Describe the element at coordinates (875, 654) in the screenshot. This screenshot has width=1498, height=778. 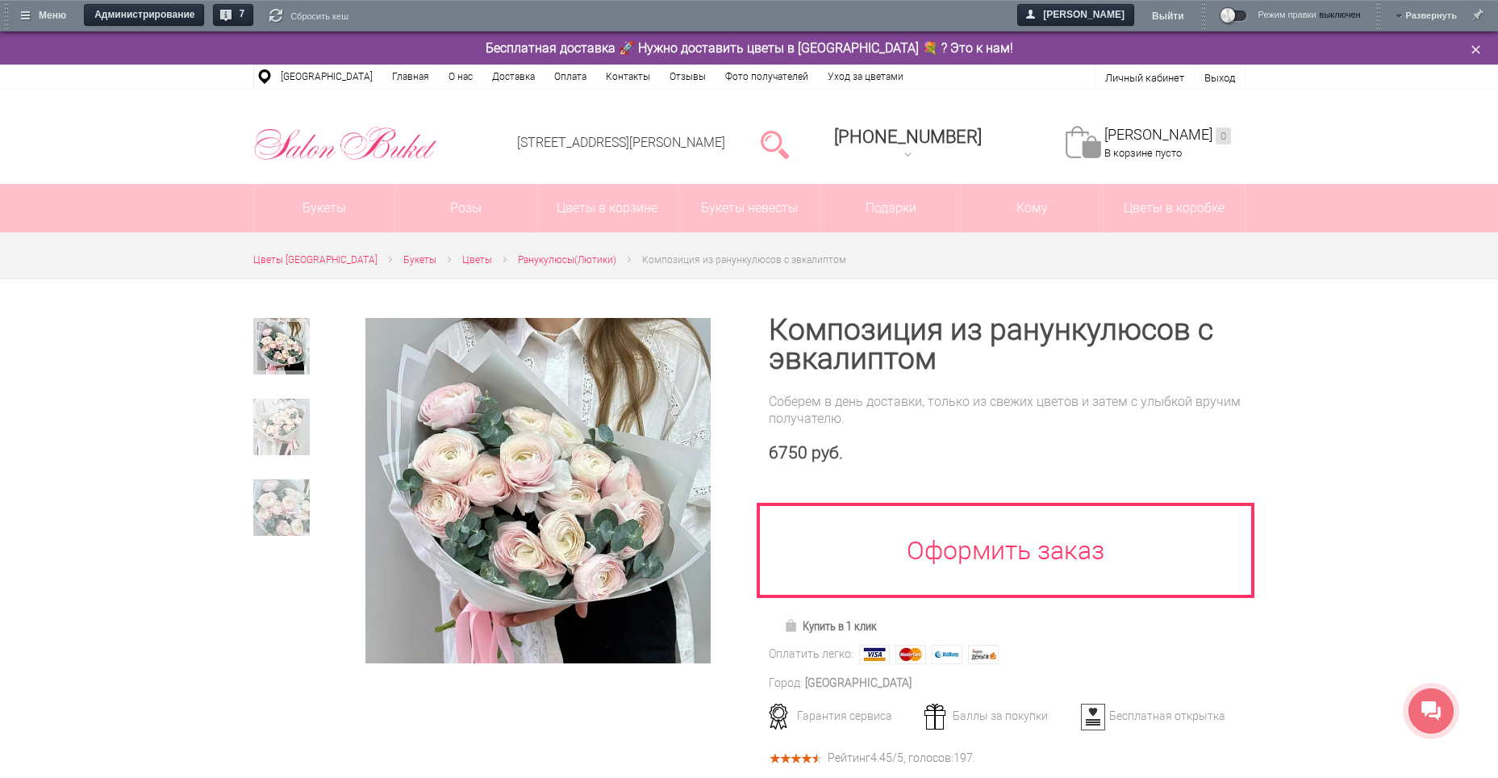
I see `img: Visa` at that location.